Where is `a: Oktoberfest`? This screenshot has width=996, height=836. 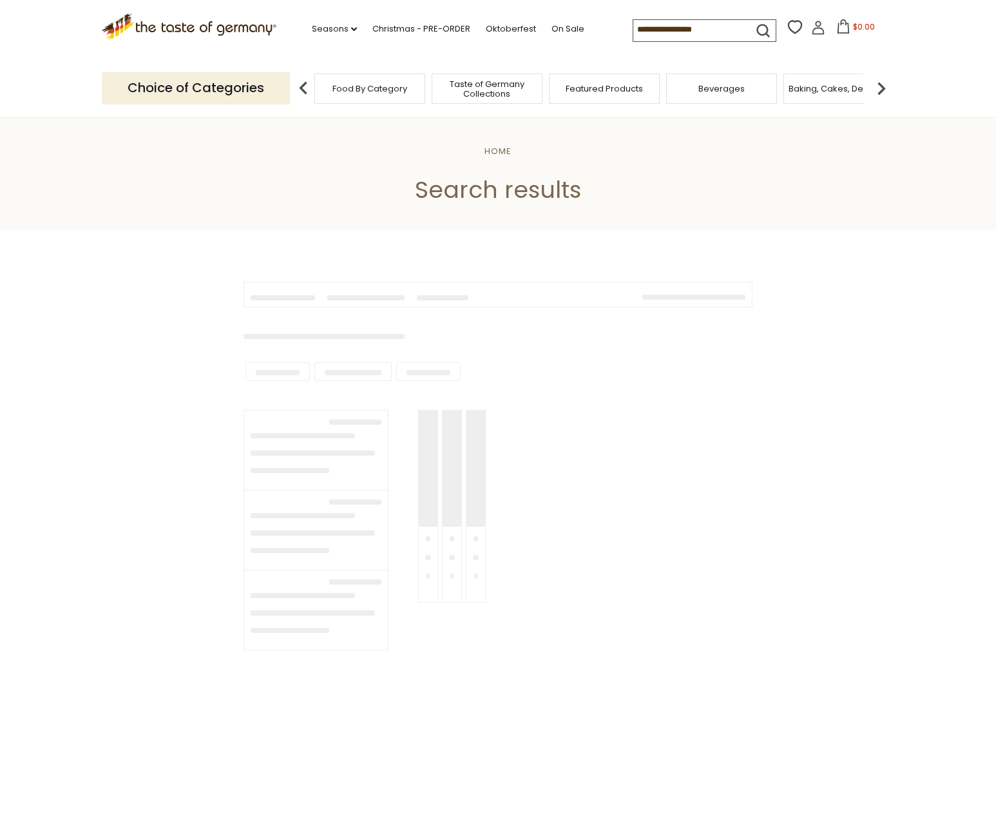
a: Oktoberfest is located at coordinates (511, 29).